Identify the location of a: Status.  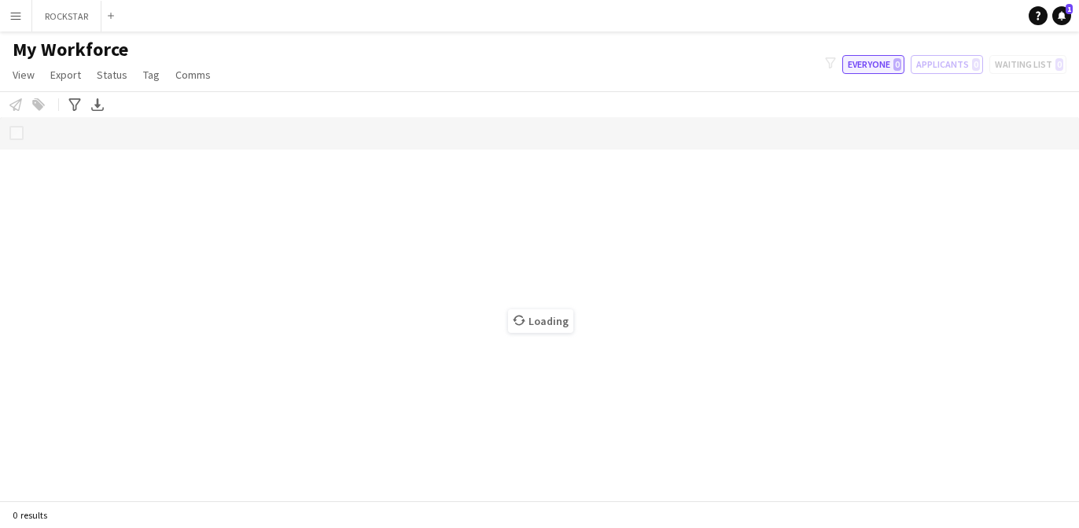
(112, 75).